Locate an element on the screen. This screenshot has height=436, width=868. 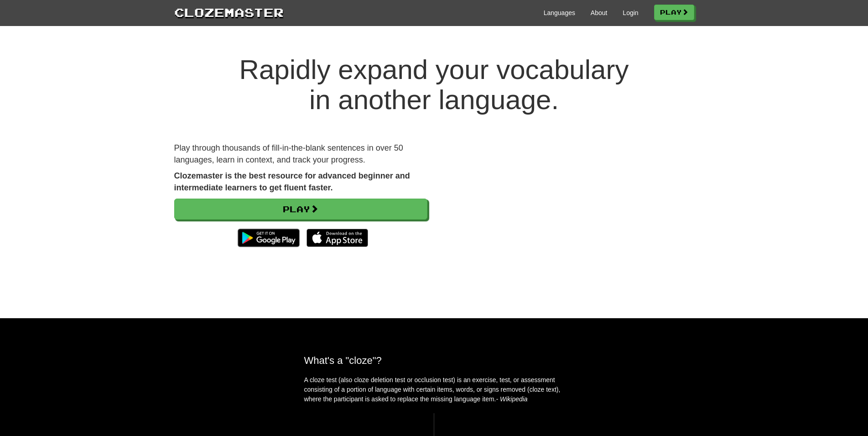
img: Get it on Google Play is located at coordinates (268, 238).